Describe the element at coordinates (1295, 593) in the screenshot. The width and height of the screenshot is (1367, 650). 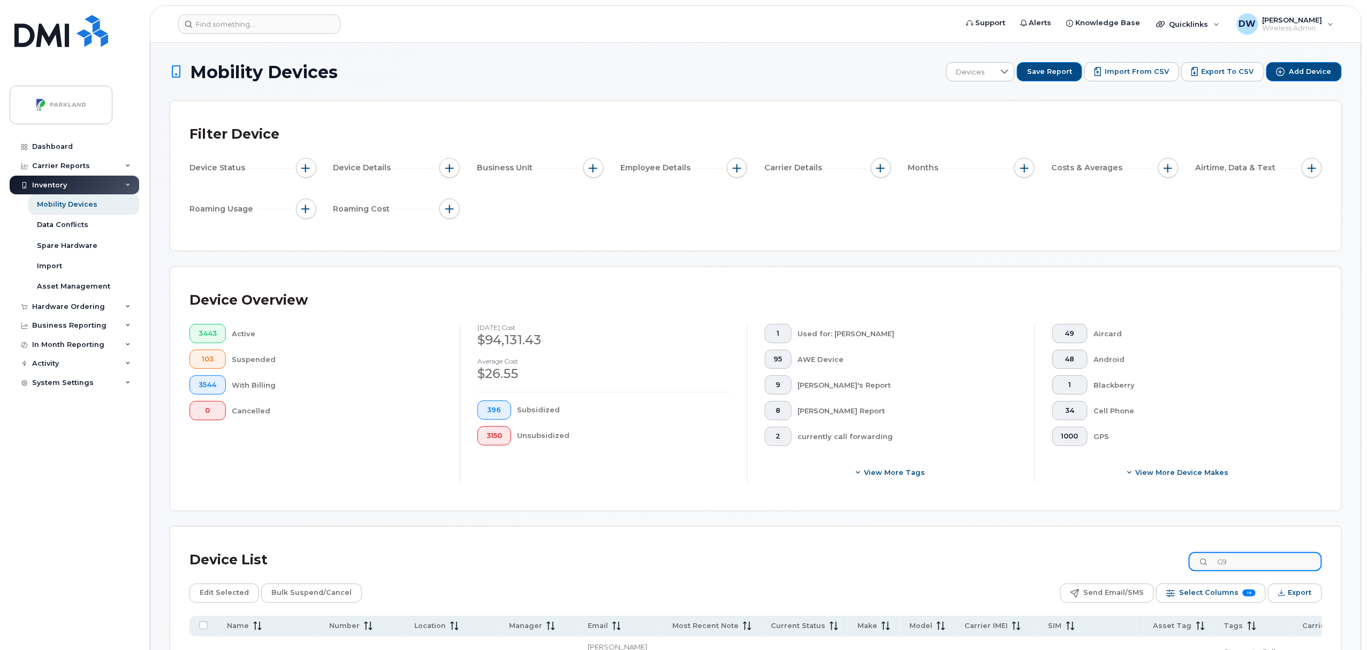
I see `button: Export` at that location.